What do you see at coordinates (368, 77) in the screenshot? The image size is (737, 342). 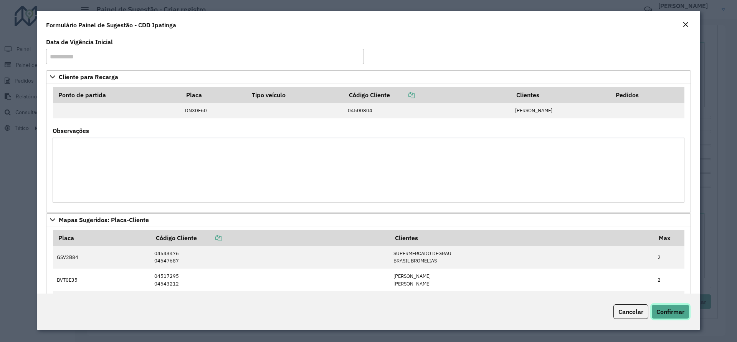 I see `a: Cliente para Recarga` at bounding box center [368, 77].